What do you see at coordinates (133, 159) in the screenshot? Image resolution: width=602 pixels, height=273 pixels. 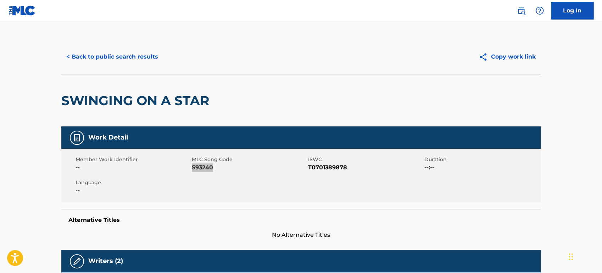 I see `span: Member Work Identifier` at bounding box center [133, 159].